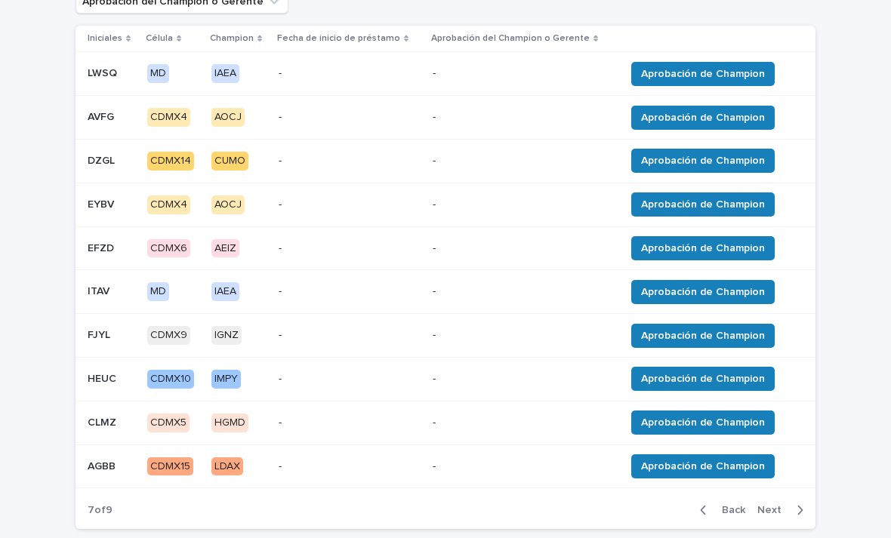 The width and height of the screenshot is (891, 538). Describe the element at coordinates (170, 467) in the screenshot. I see `div: CDMX15` at that location.